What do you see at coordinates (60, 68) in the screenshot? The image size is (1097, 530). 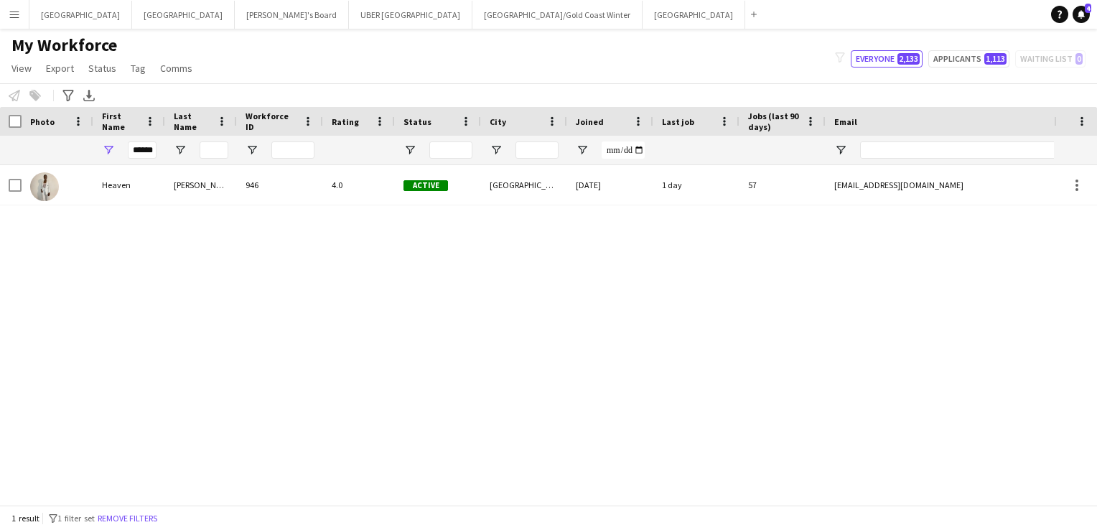 I see `a: Export` at bounding box center [60, 68].